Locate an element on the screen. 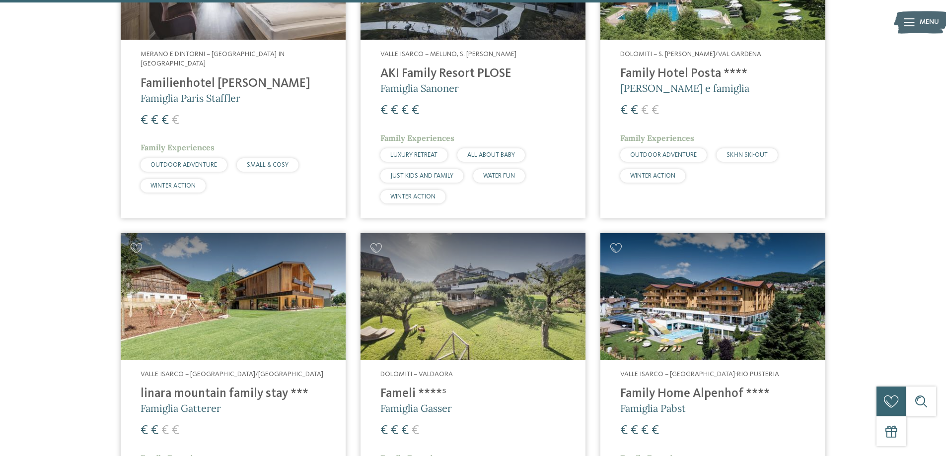  span: JUST KIDS AND FAMILY is located at coordinates (422, 176).